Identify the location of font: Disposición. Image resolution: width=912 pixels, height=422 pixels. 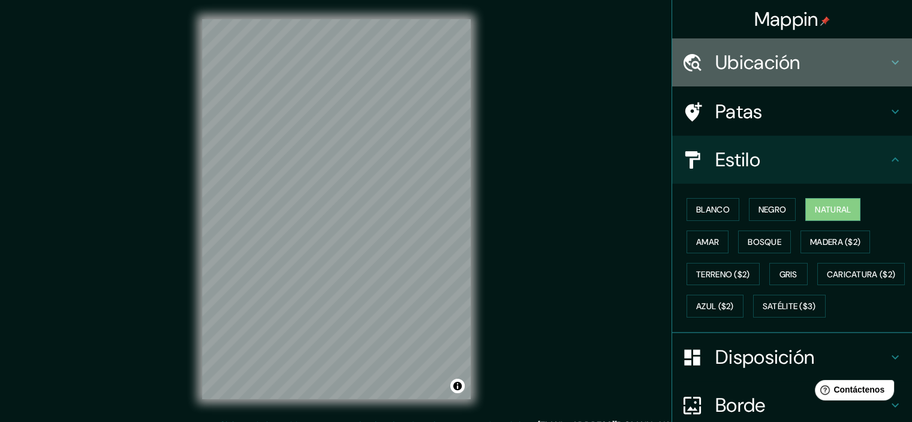
(765, 357).